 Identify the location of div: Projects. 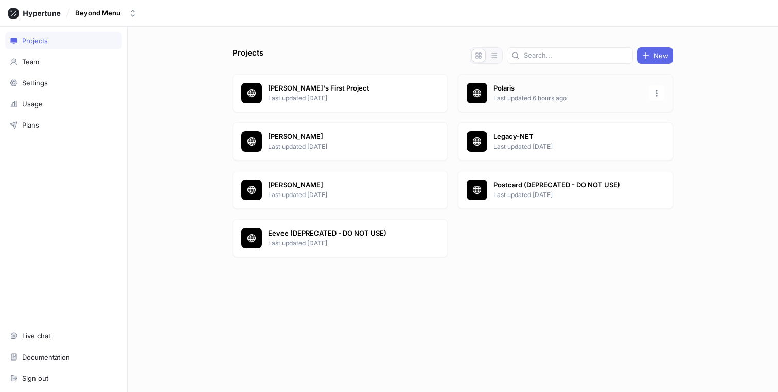
(35, 41).